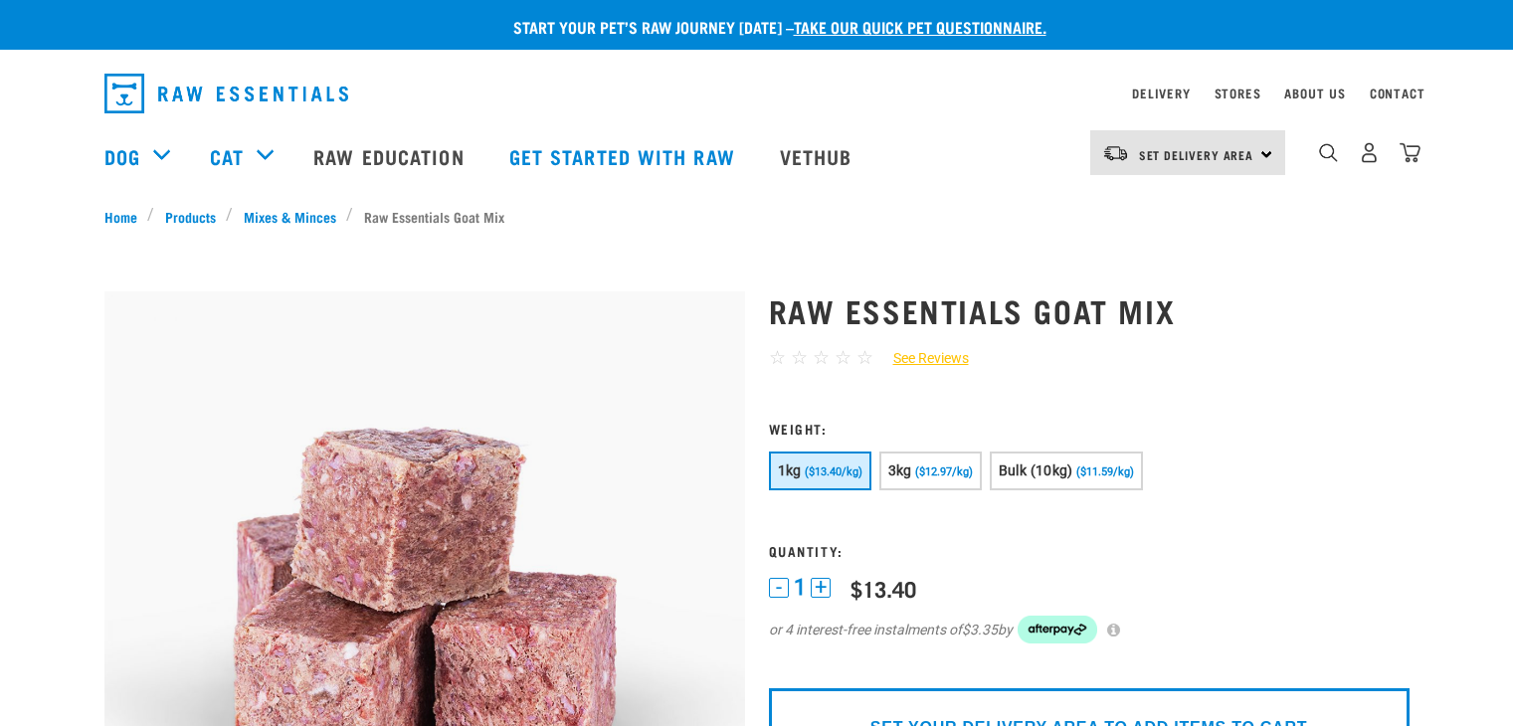 This screenshot has height=726, width=1513. Describe the element at coordinates (757, 94) in the screenshot. I see `nav: dropdown navigation` at that location.